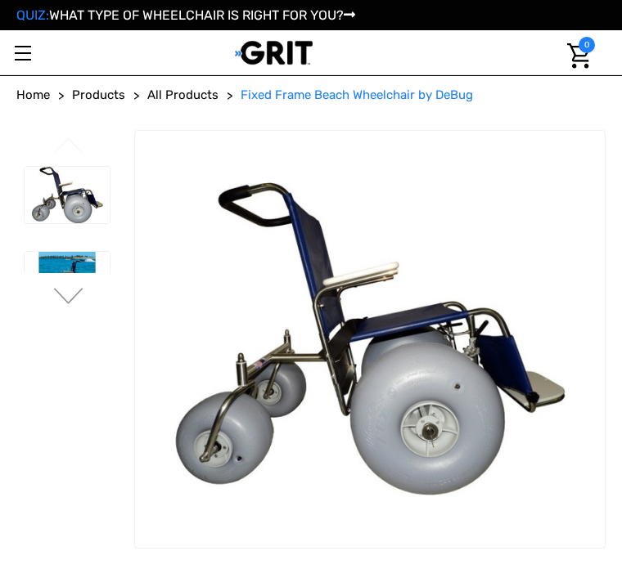  What do you see at coordinates (33, 95) in the screenshot?
I see `span: Home` at bounding box center [33, 95].